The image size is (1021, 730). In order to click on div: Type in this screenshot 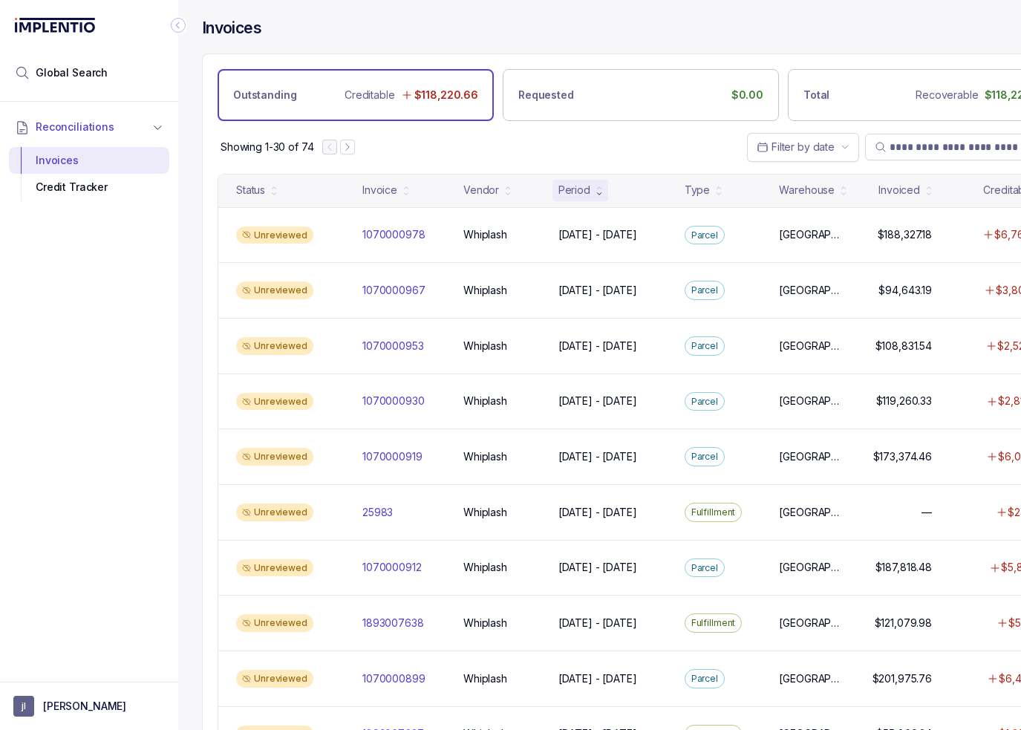, I will do `click(697, 190)`.